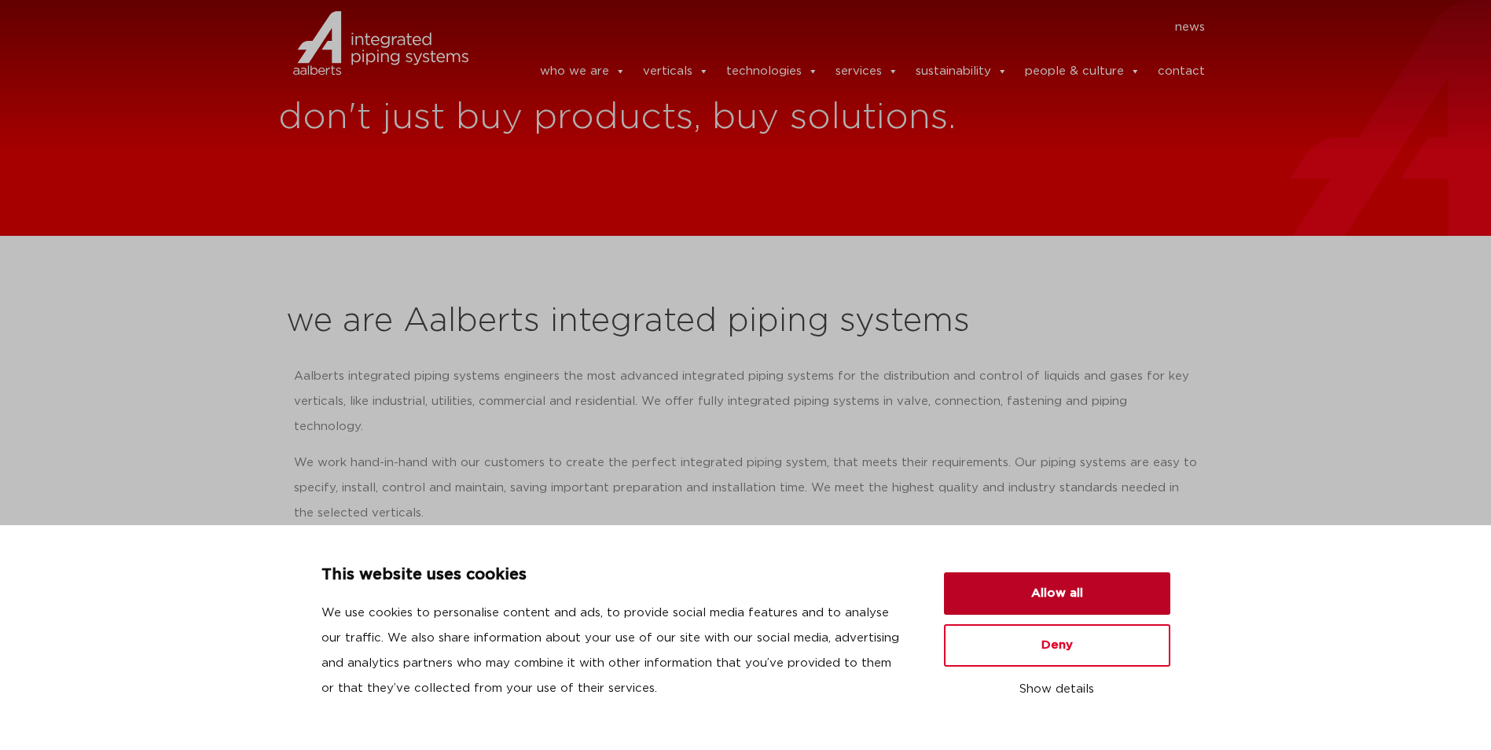 The height and width of the screenshot is (750, 1491). I want to click on p: We work hand-in-hand with our customers to create the perfect integrated piping system, that meet..., so click(746, 488).